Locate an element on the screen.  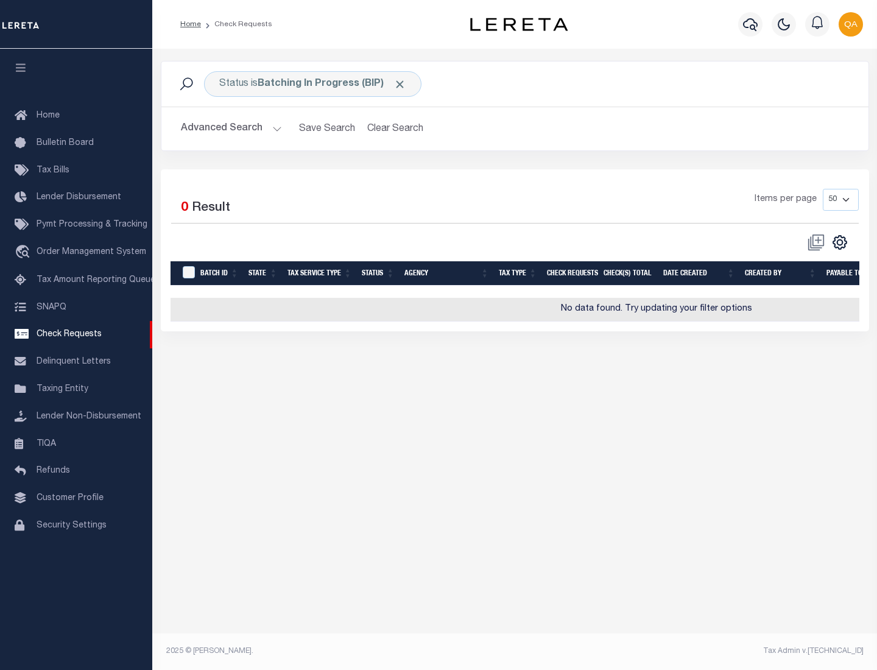
span: Delinquent Letters is located at coordinates (74, 362).